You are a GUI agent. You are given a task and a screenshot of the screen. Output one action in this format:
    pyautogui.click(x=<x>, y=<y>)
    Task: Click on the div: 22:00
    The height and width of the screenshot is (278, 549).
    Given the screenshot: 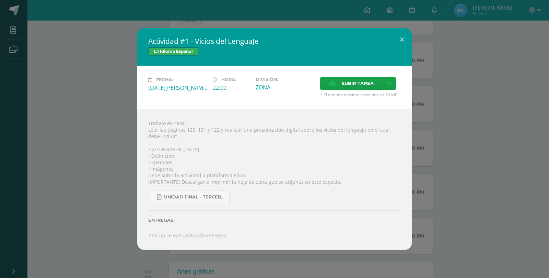 What is the action you would take?
    pyautogui.click(x=231, y=88)
    